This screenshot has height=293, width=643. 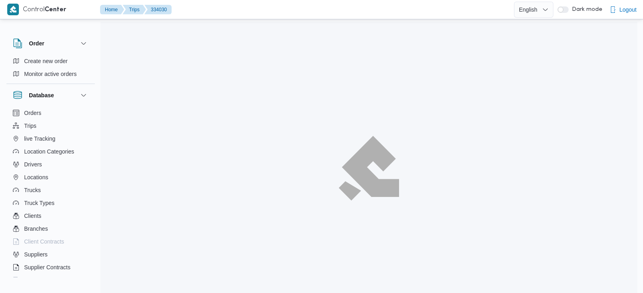 I want to click on button: Trucks, so click(x=51, y=190).